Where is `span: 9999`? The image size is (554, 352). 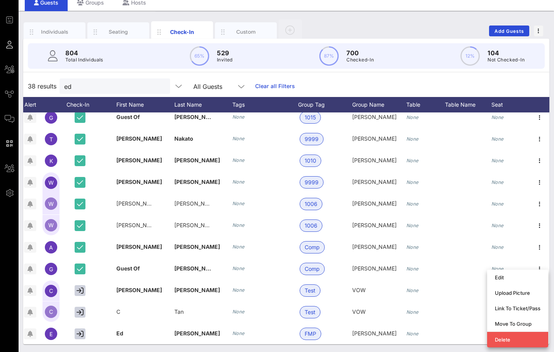
span: 9999 is located at coordinates (312, 182).